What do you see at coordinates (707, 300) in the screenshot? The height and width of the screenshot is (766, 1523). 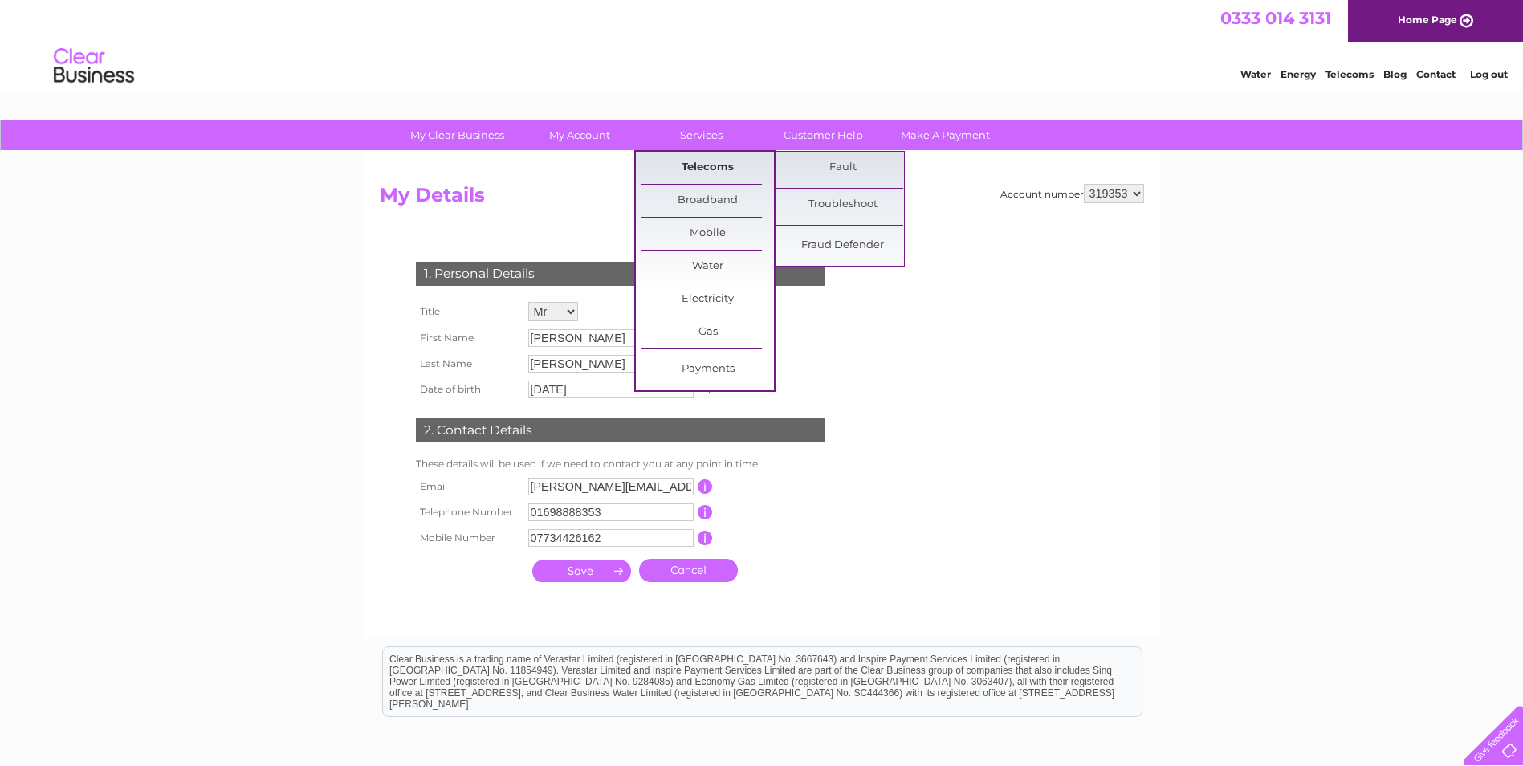 I see `a: Electricity` at bounding box center [707, 300].